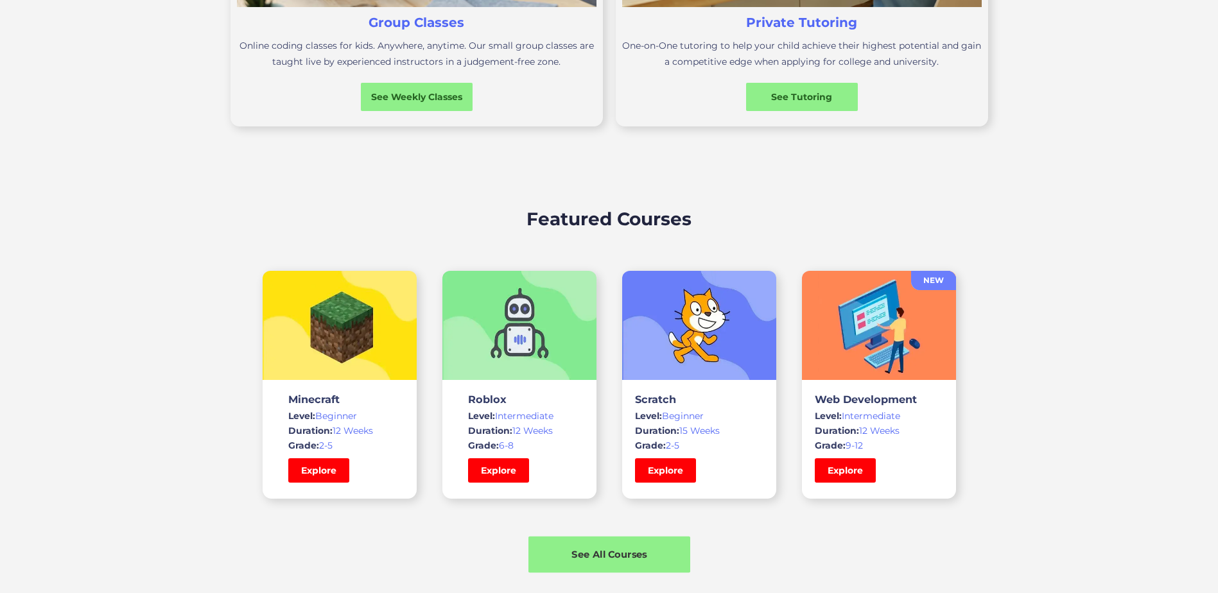 This screenshot has height=593, width=1218. I want to click on p: One-on-One tutoring to help your child achieve their highest potential and gain a competitive edg..., so click(802, 54).